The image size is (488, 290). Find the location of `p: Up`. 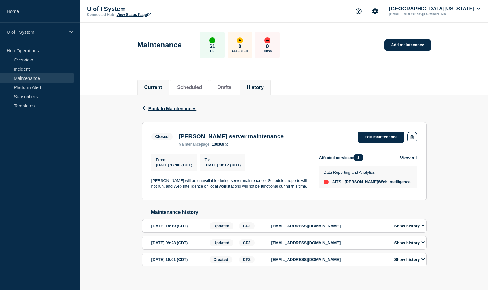

p: Up is located at coordinates (213, 51).